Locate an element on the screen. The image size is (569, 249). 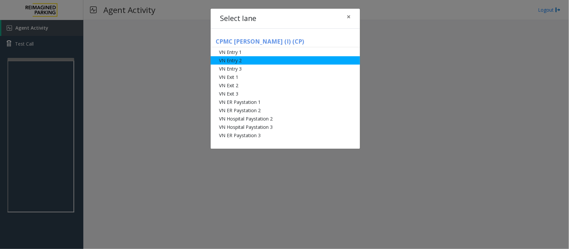
li: VN ER Paystation 1 is located at coordinates (285, 102).